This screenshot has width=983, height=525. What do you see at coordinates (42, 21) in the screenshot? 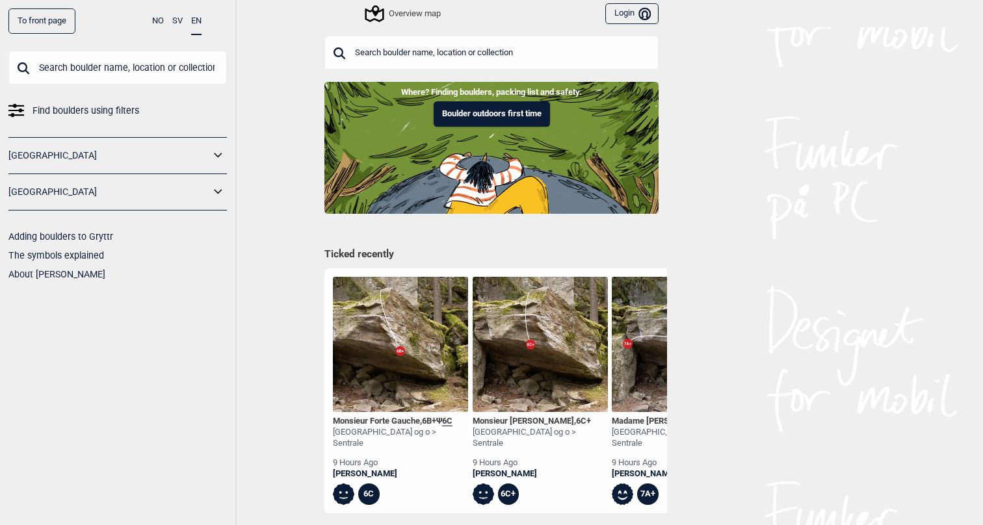
I see `a: To front page` at bounding box center [42, 21].